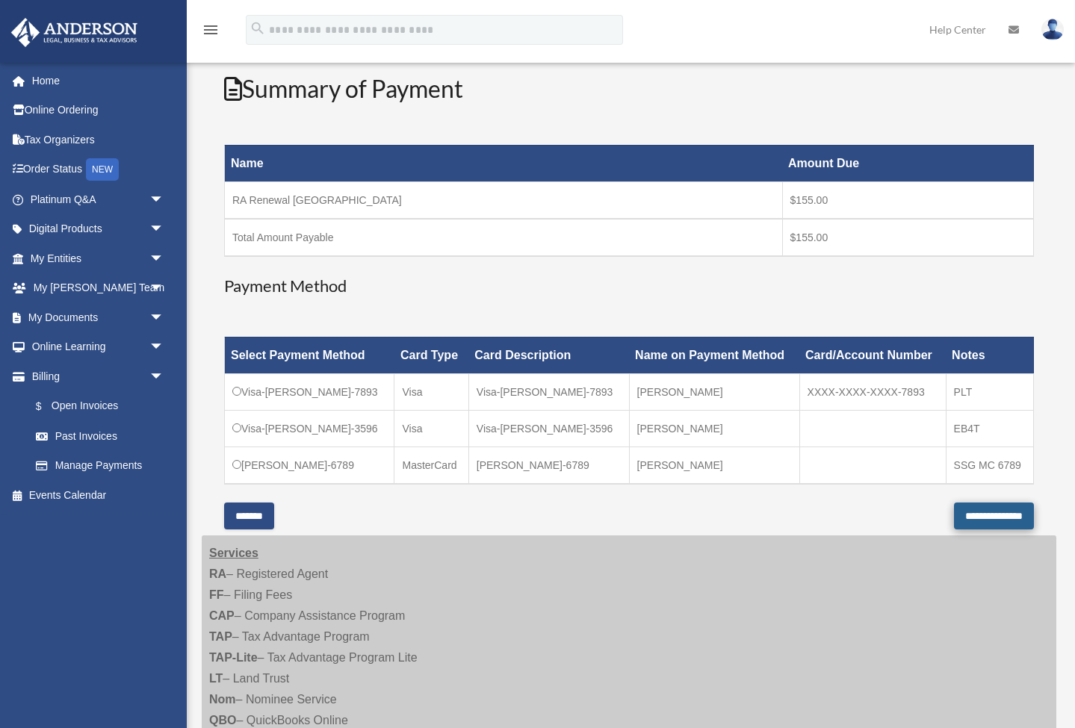 The height and width of the screenshot is (728, 1075). I want to click on a: Home, so click(99, 81).